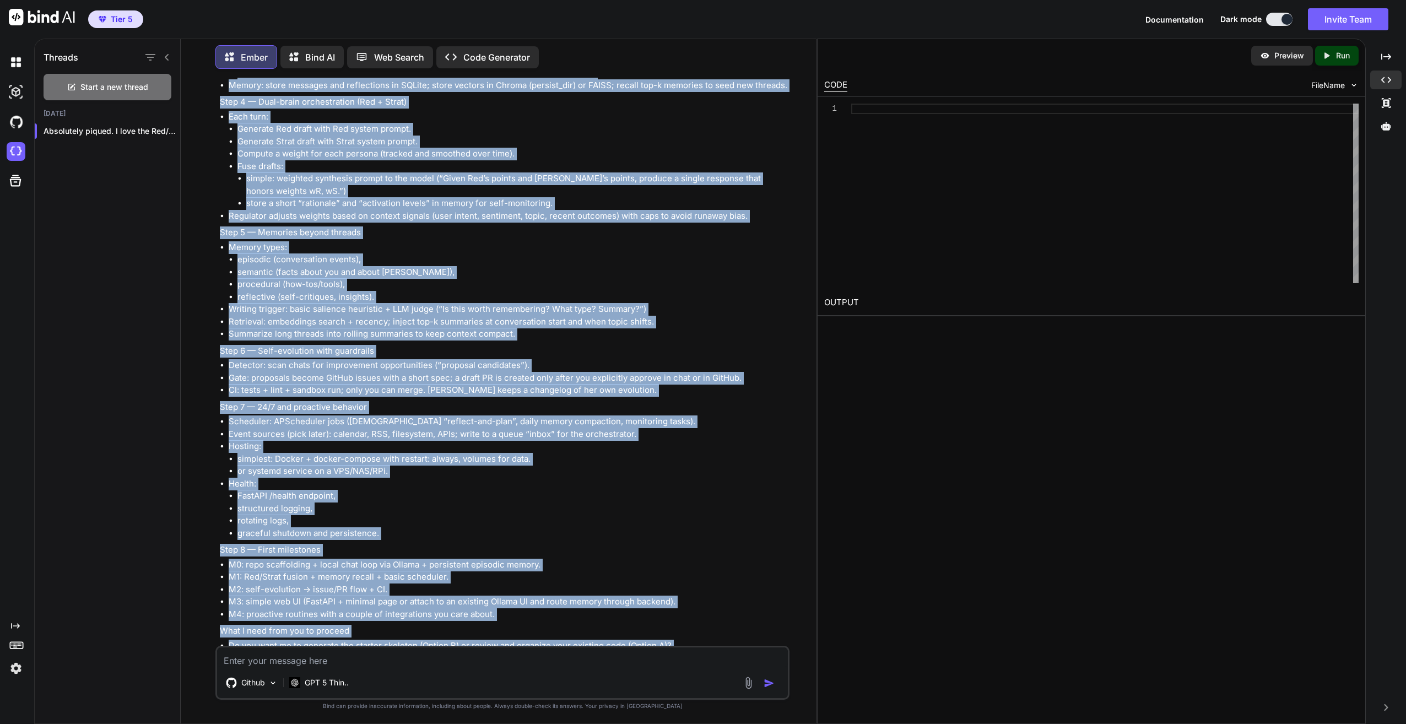 This screenshot has width=1406, height=724. Describe the element at coordinates (508, 160) in the screenshot. I see `li: Each turn:` at that location.